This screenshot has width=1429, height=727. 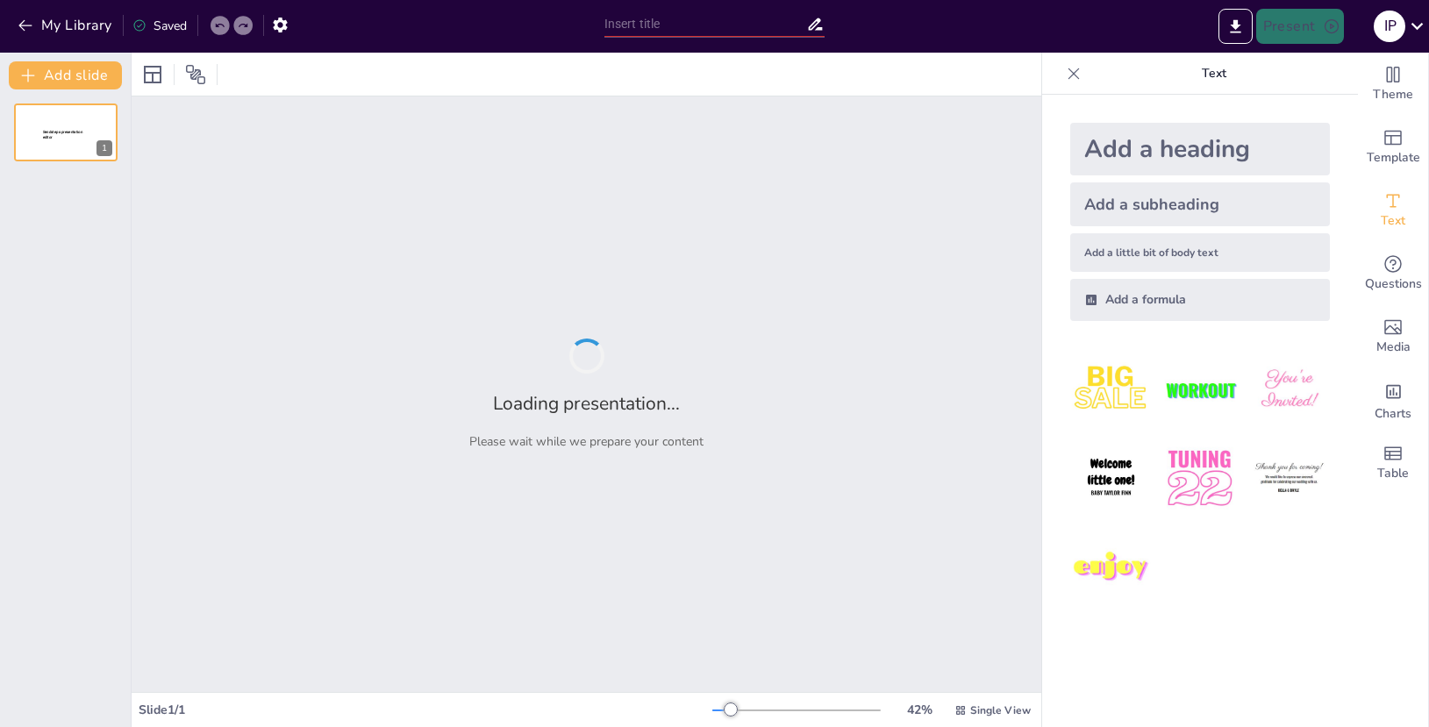 I want to click on div: I P, so click(x=1390, y=26).